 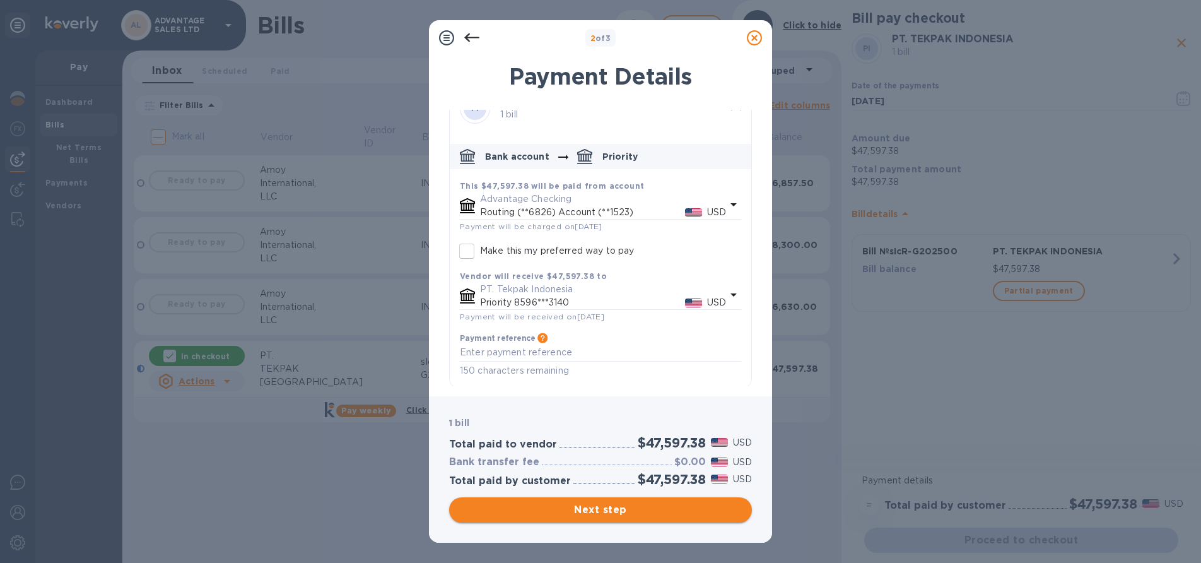 What do you see at coordinates (517, 156) in the screenshot?
I see `p: Bank account` at bounding box center [517, 156].